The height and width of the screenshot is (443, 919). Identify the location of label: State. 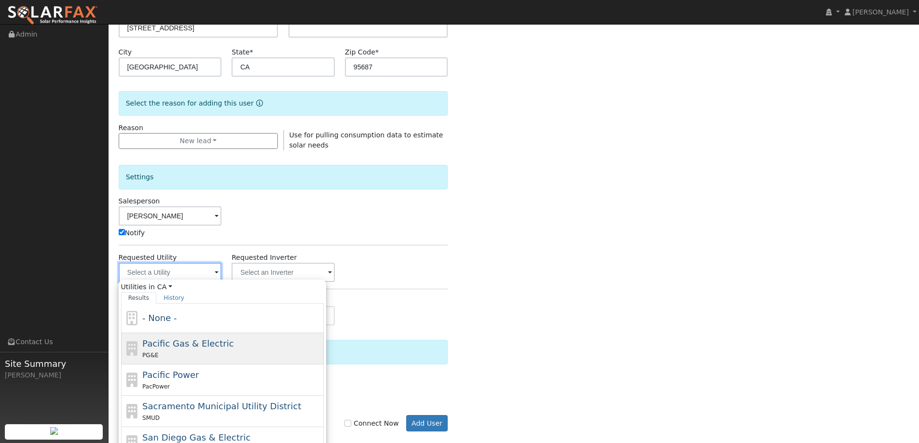
(242, 52).